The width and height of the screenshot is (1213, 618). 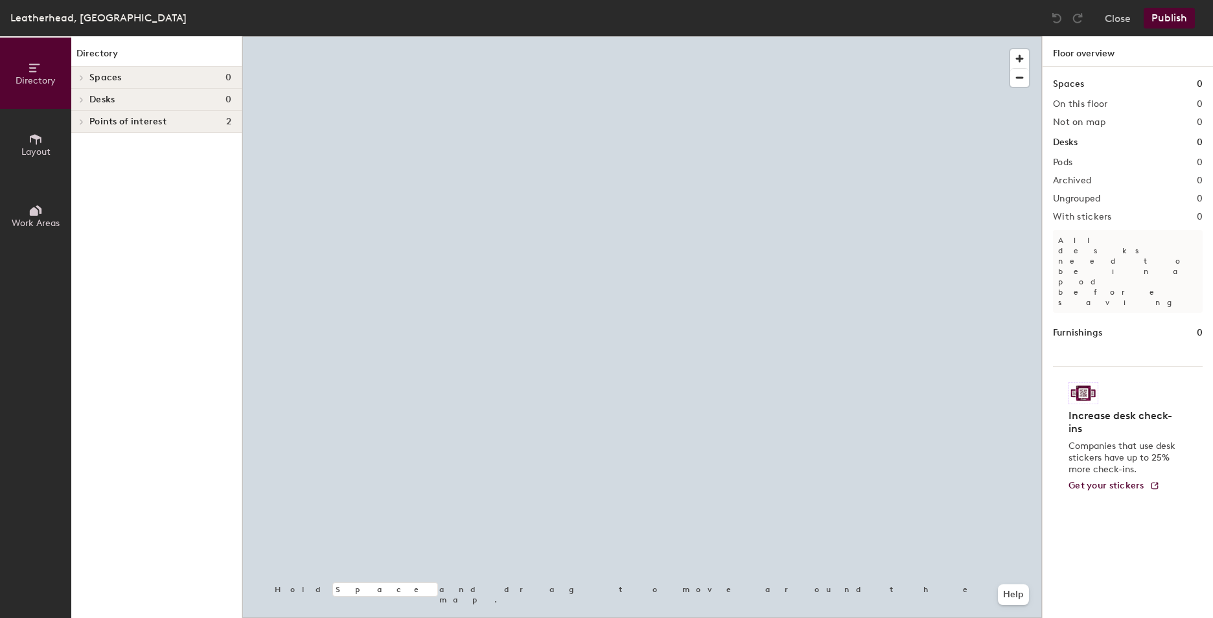 What do you see at coordinates (1066, 143) in the screenshot?
I see `h1: Desks` at bounding box center [1066, 143].